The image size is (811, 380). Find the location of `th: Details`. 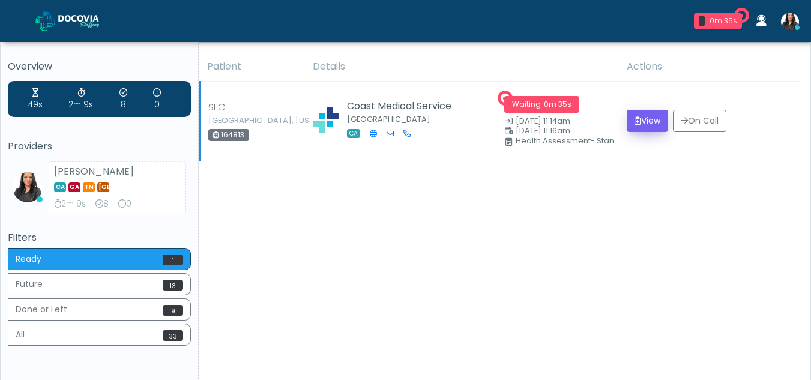

th: Details is located at coordinates (462, 67).